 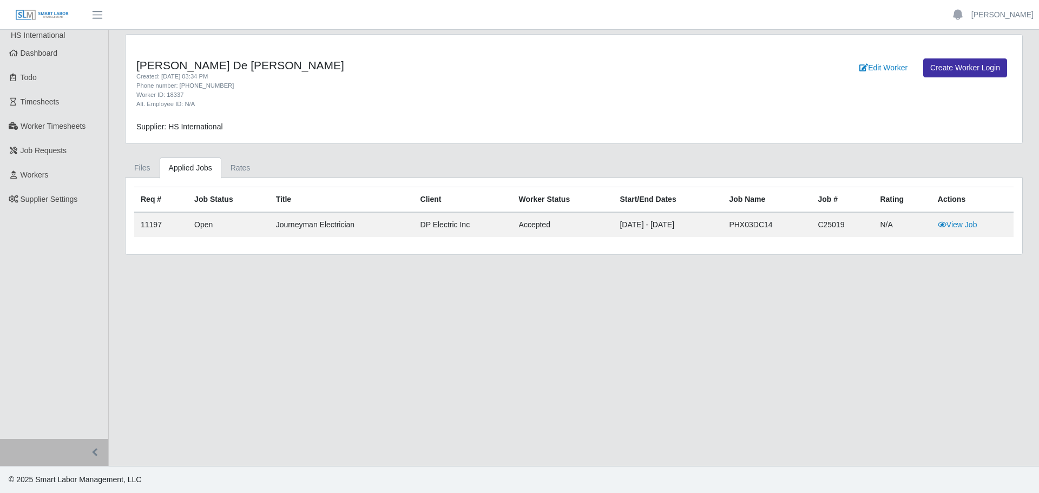 What do you see at coordinates (842, 225) in the screenshot?
I see `td: C25019` at bounding box center [842, 225].